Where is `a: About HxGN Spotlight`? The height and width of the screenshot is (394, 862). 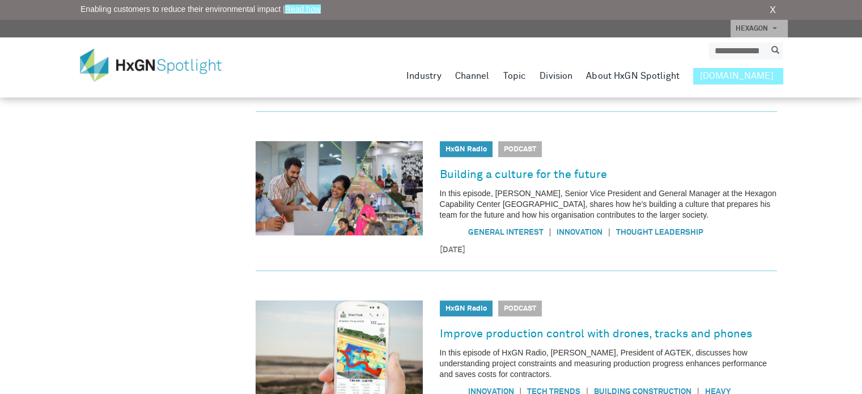 a: About HxGN Spotlight is located at coordinates (633, 76).